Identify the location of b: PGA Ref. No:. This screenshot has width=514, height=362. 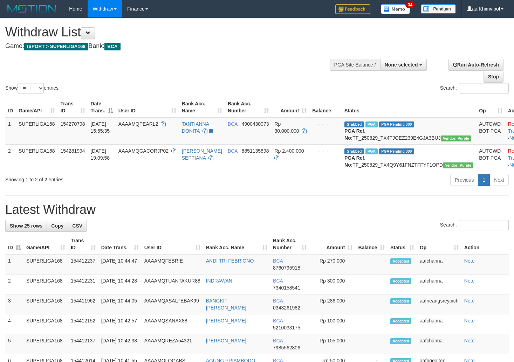
(355, 161).